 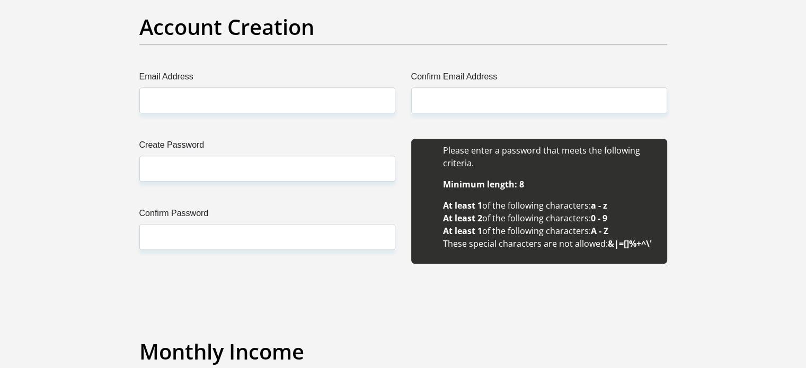 What do you see at coordinates (267, 237) in the screenshot?
I see `input: Confirm Password` at bounding box center [267, 237].